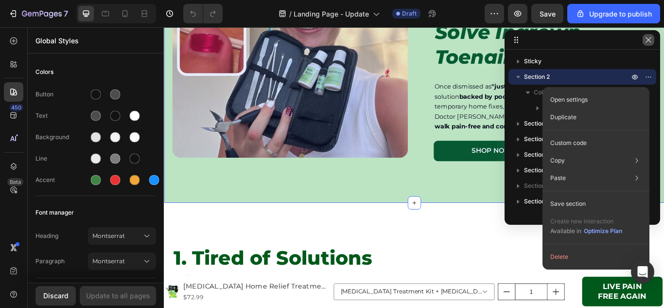  I want to click on div: Accent, so click(62, 180).